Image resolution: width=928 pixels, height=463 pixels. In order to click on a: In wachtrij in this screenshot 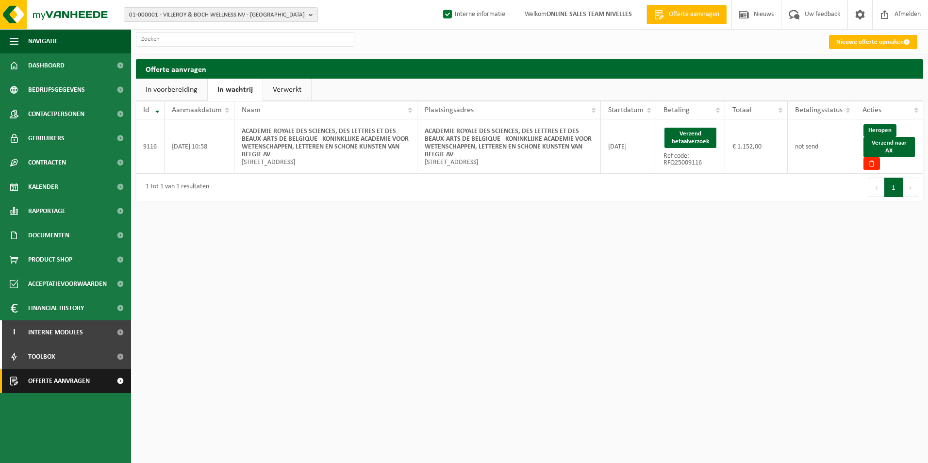, I will do `click(235, 90)`.